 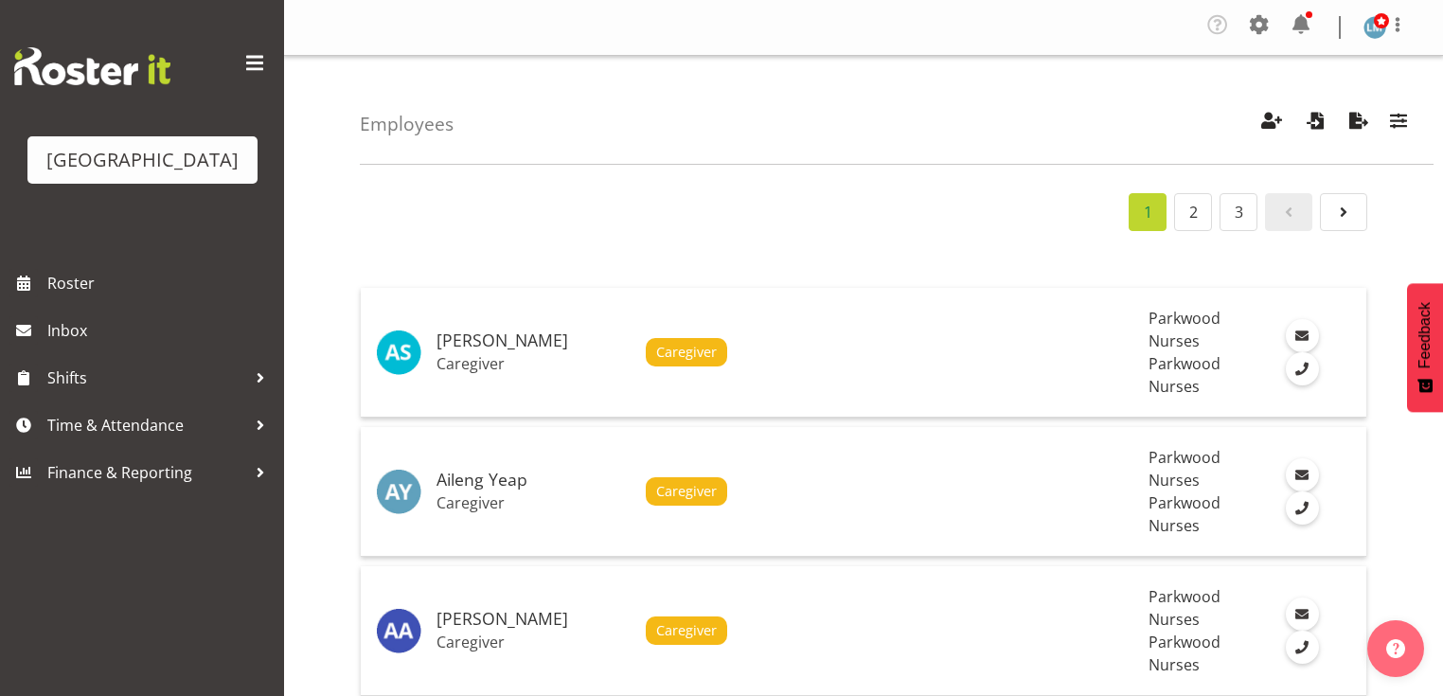 I want to click on span: Feedback, so click(x=1425, y=335).